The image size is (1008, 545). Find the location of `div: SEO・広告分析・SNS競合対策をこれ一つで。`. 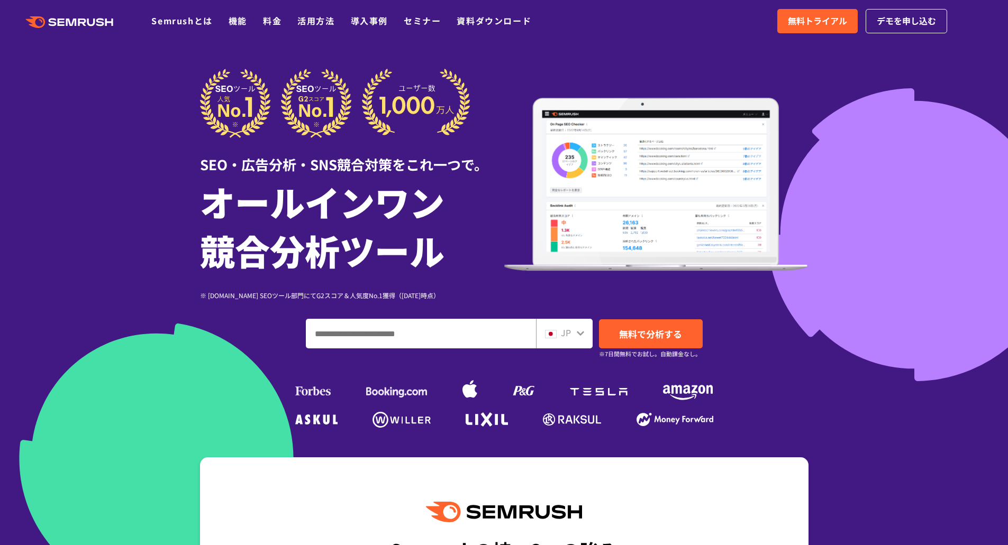

div: SEO・広告分析・SNS競合対策をこれ一つで。 is located at coordinates (352, 156).